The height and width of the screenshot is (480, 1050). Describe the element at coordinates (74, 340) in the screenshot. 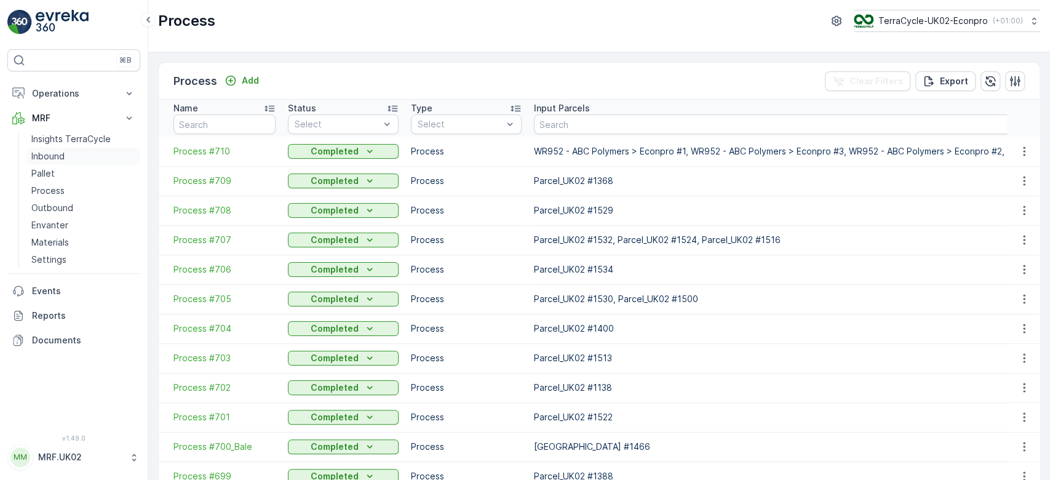

I see `a: Documents` at that location.